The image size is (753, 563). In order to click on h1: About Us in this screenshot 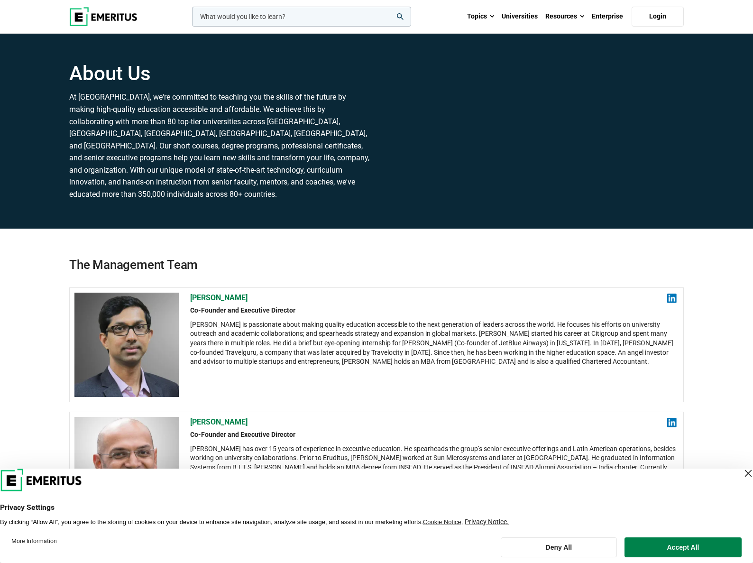, I will do `click(220, 74)`.